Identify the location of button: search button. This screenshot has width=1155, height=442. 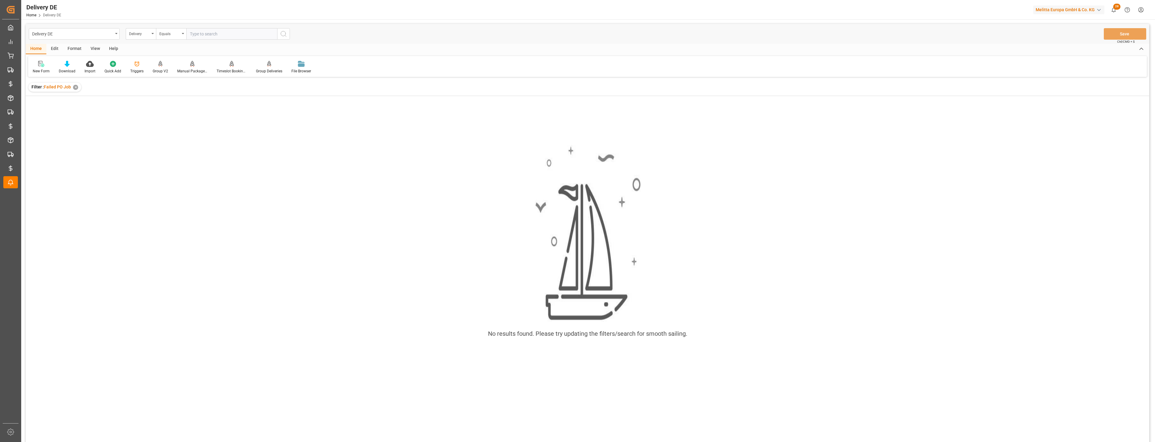
(284, 34).